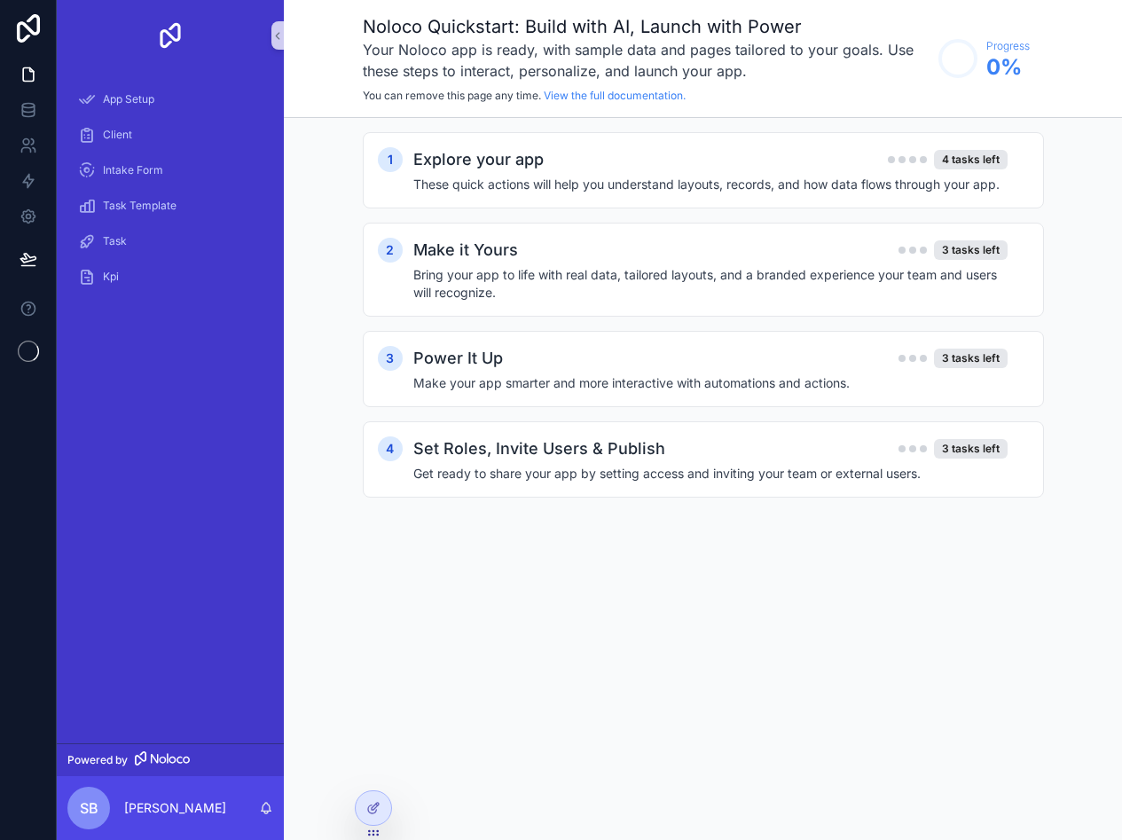  Describe the element at coordinates (170, 759) in the screenshot. I see `a: Powered by` at that location.